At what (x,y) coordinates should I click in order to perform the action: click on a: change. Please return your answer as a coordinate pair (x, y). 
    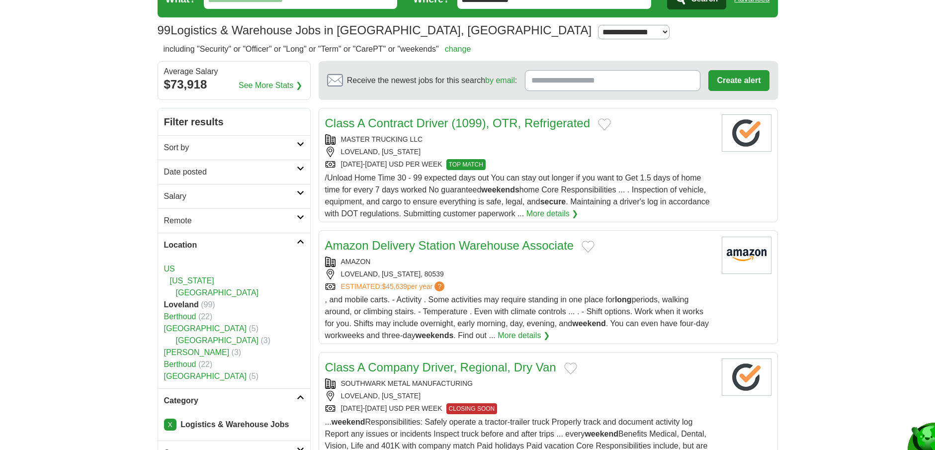
    Looking at the image, I should click on (458, 49).